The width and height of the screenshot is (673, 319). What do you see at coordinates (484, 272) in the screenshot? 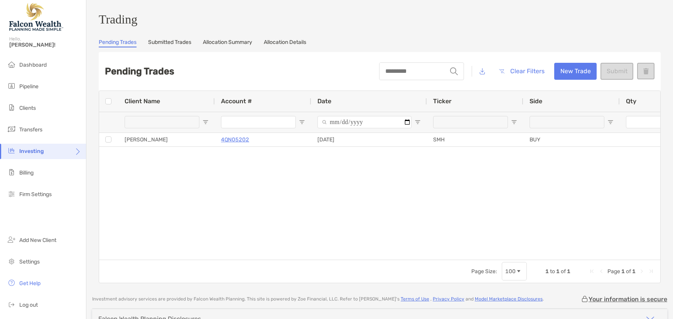
I see `div: Page Size:` at bounding box center [484, 272].